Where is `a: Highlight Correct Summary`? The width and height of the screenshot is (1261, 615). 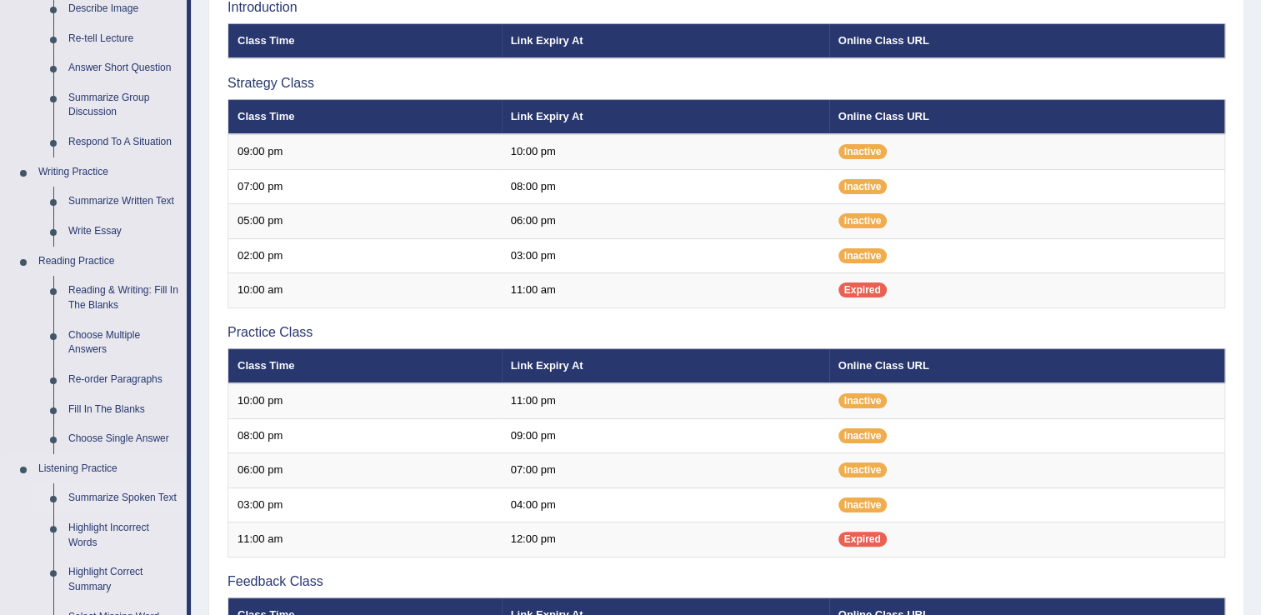 a: Highlight Correct Summary is located at coordinates (123, 579).